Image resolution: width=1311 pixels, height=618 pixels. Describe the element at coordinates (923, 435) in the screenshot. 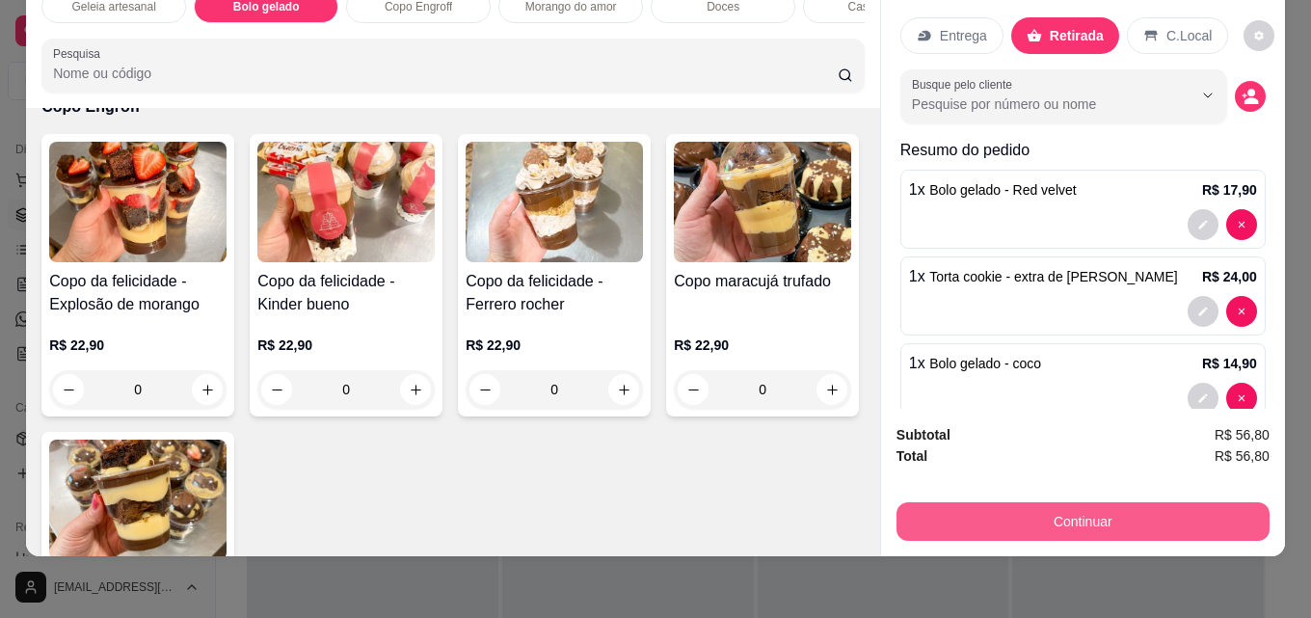

I see `strong: Subtotal` at that location.